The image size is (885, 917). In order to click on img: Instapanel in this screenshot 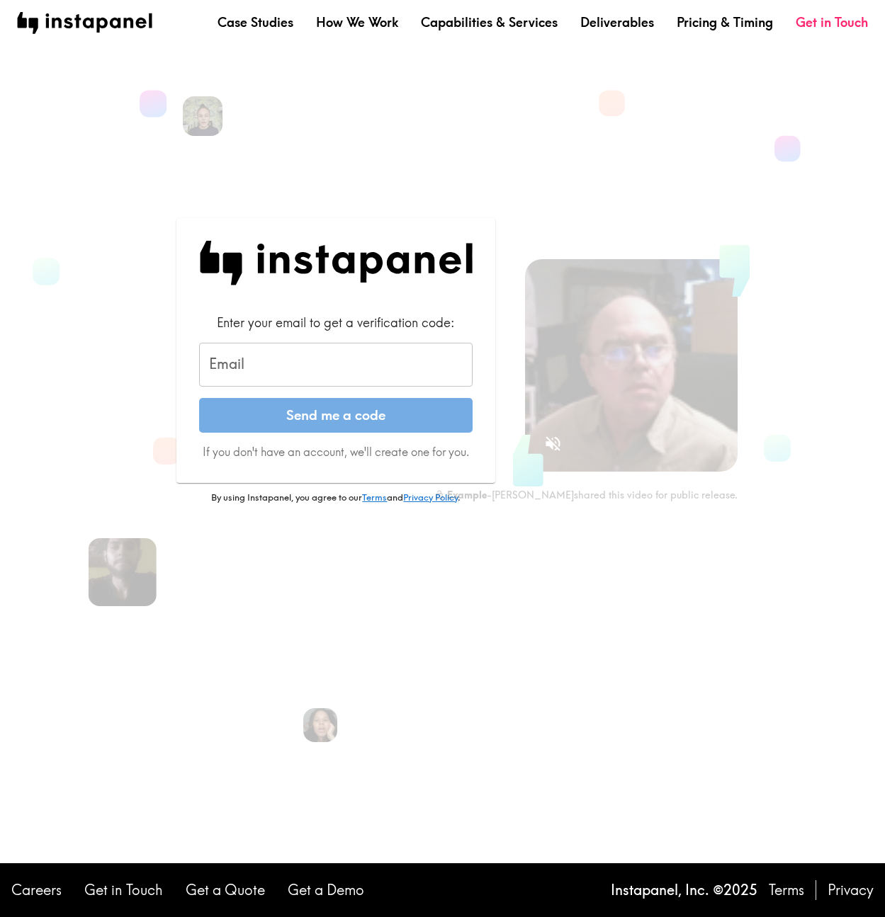, I will do `click(336, 263)`.